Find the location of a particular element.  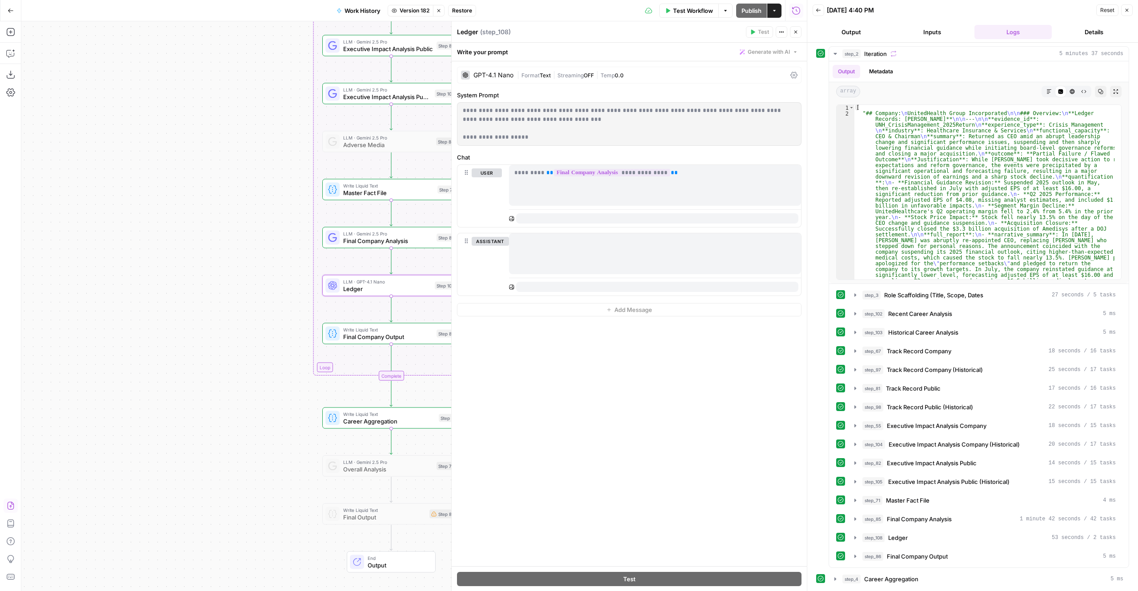

span: step_108 is located at coordinates (873, 538).